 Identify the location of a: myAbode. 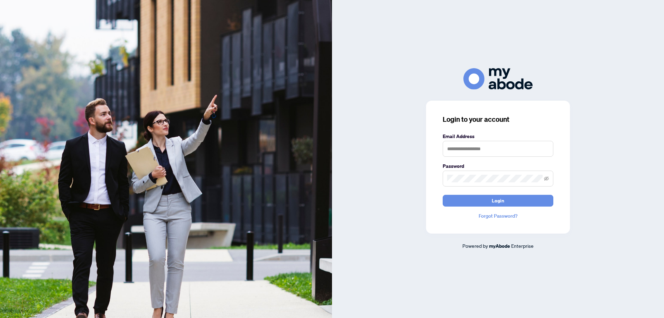
(500, 246).